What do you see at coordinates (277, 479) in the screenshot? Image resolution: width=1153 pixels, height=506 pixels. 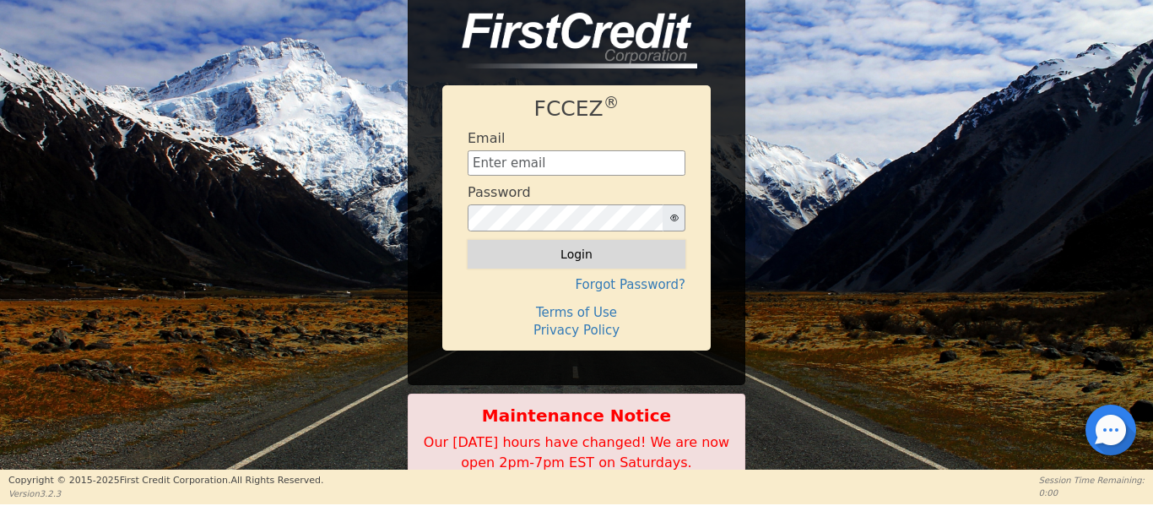 I see `span: All Rights Reserved.` at bounding box center [277, 479].